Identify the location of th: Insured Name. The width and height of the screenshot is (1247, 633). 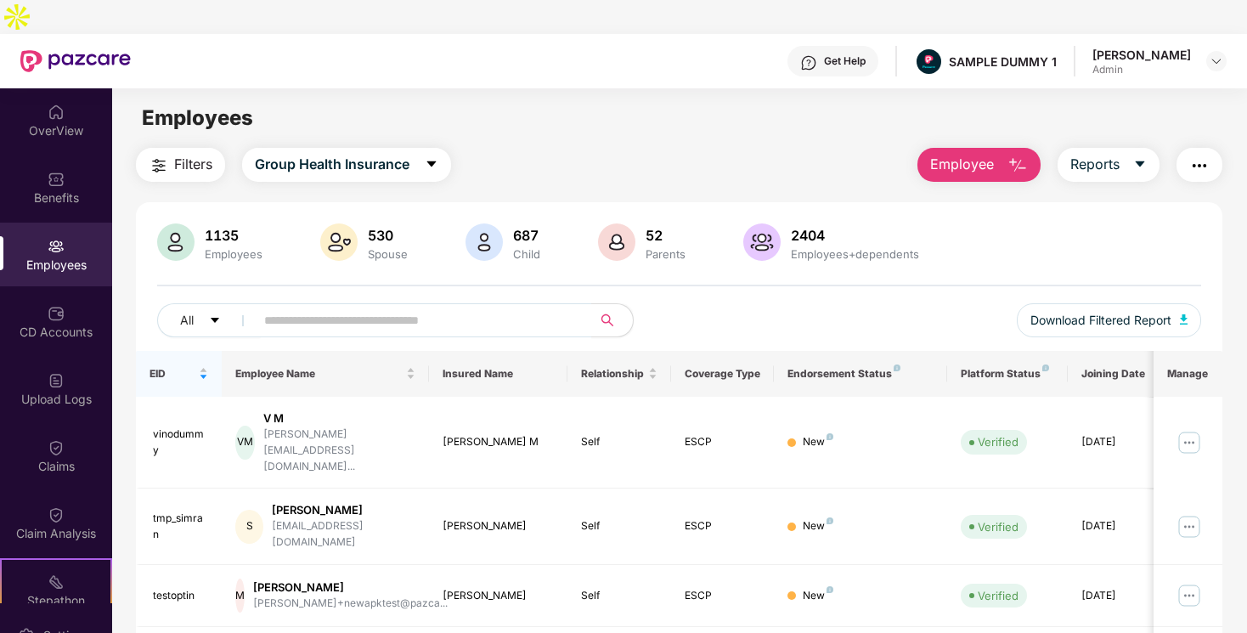
(498, 374).